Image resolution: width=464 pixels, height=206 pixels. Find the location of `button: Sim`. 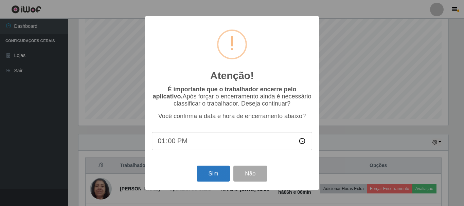

button: Sim is located at coordinates (213, 173).